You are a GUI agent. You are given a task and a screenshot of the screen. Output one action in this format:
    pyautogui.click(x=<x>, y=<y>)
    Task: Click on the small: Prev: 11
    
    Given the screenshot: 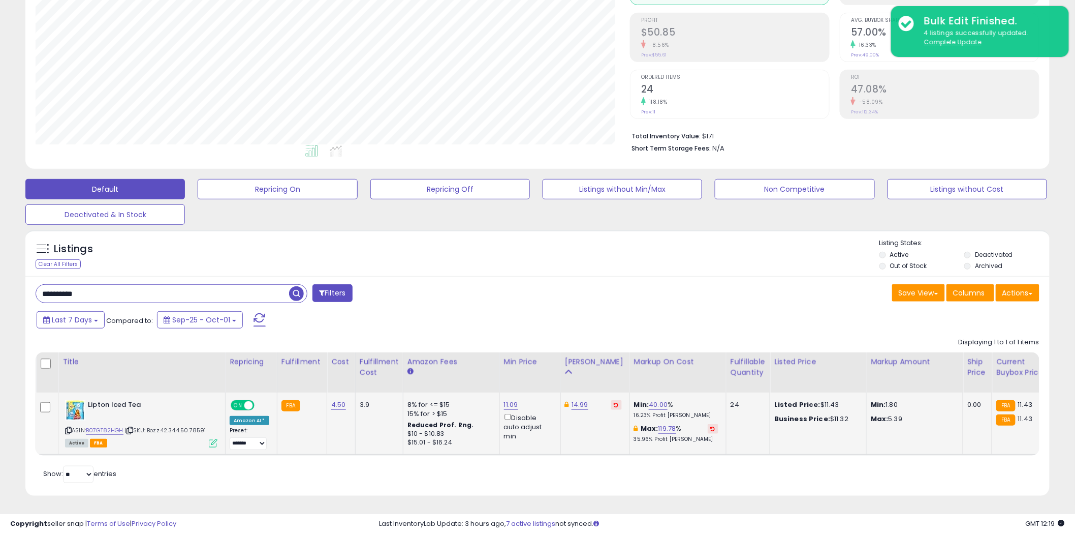 What is the action you would take?
    pyautogui.click(x=648, y=112)
    